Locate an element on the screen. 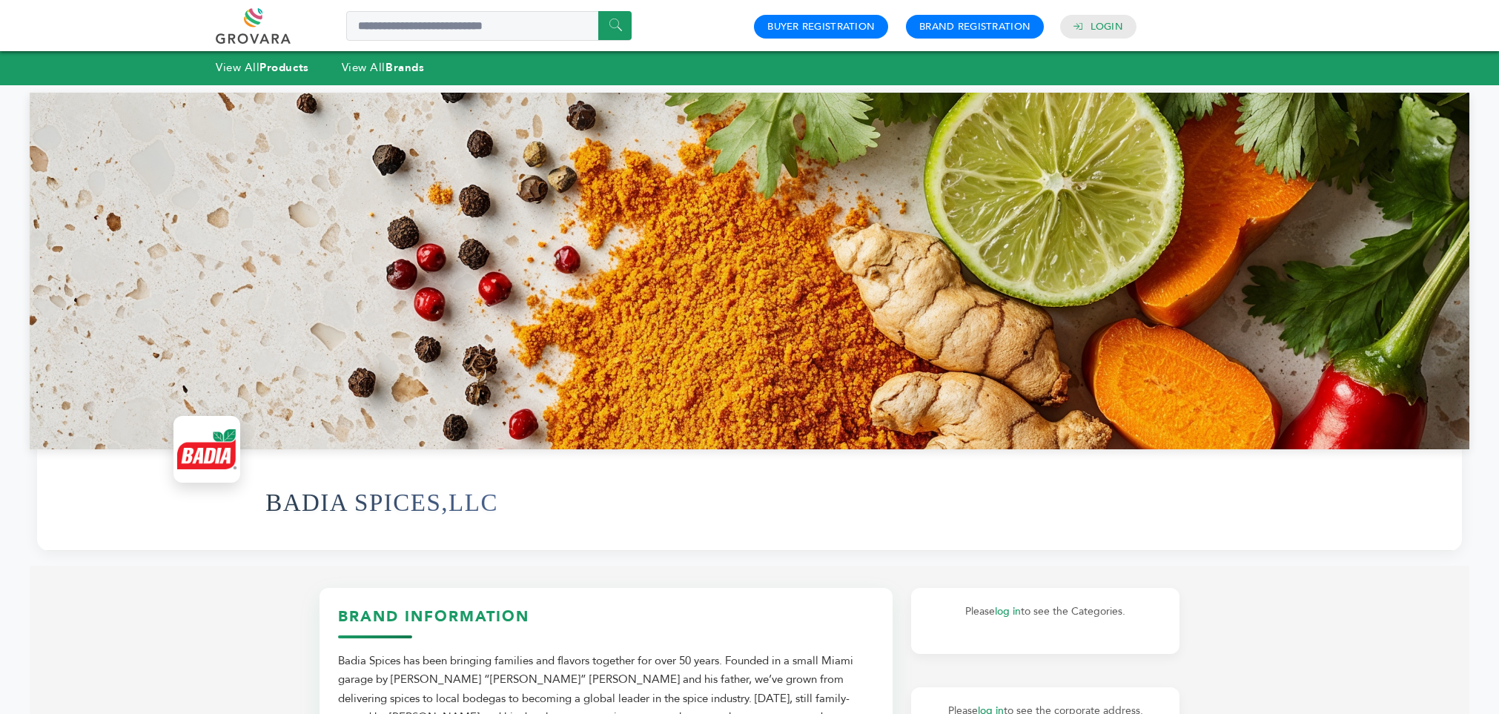 The image size is (1499, 714). a: View AllProducts is located at coordinates (262, 67).